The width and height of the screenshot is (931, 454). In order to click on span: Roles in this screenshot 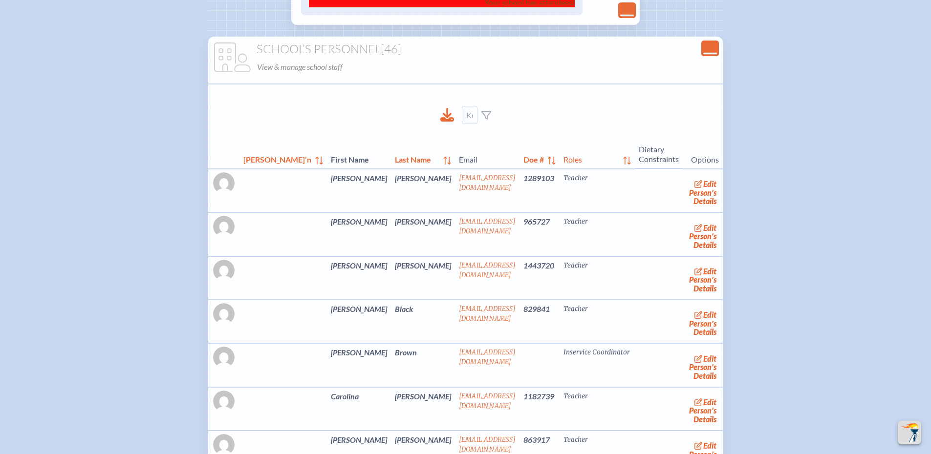, I will do `click(591, 159)`.